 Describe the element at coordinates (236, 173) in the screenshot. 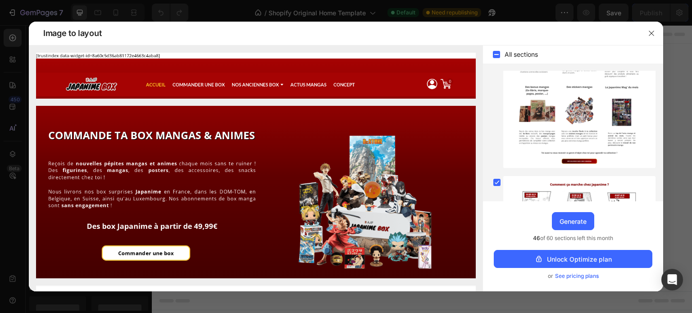

I see `button: Add sections` at that location.